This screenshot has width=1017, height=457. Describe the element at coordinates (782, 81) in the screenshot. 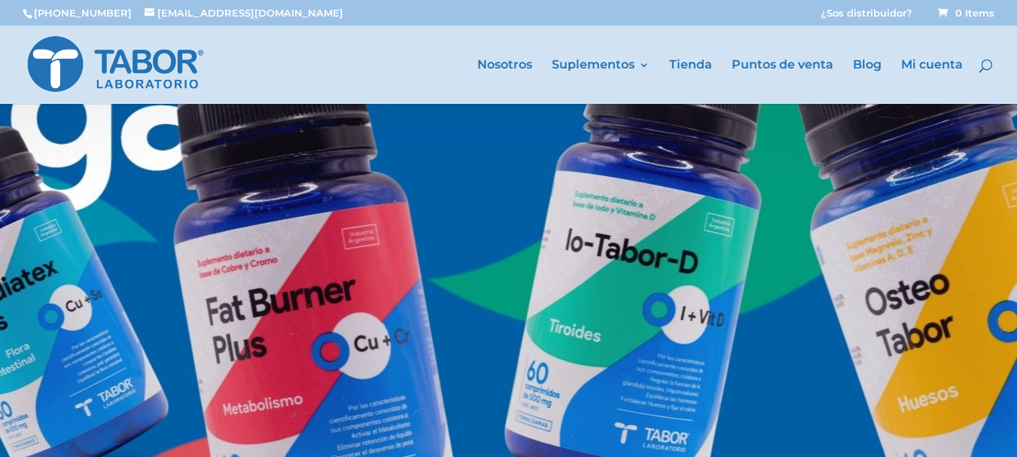

I see `a: Puntos de venta` at that location.